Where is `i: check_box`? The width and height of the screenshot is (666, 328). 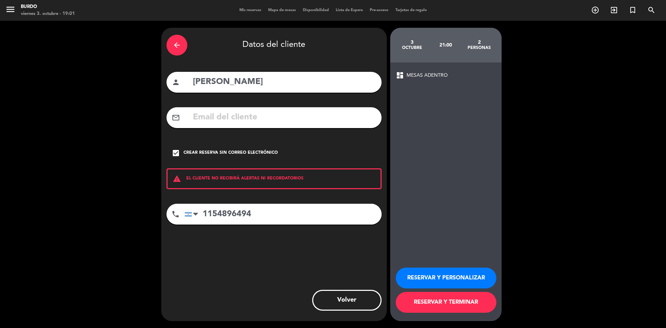
i: check_box is located at coordinates (176, 153).